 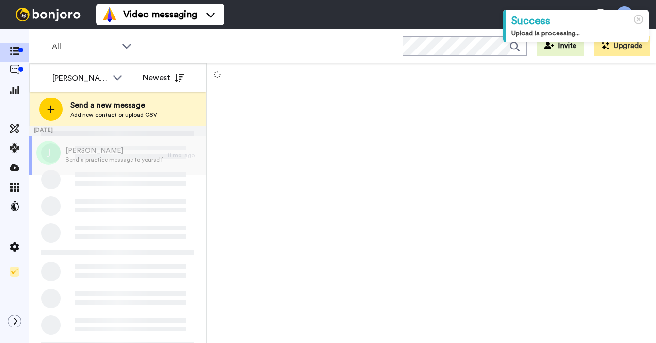 I want to click on div: Success, so click(x=577, y=21).